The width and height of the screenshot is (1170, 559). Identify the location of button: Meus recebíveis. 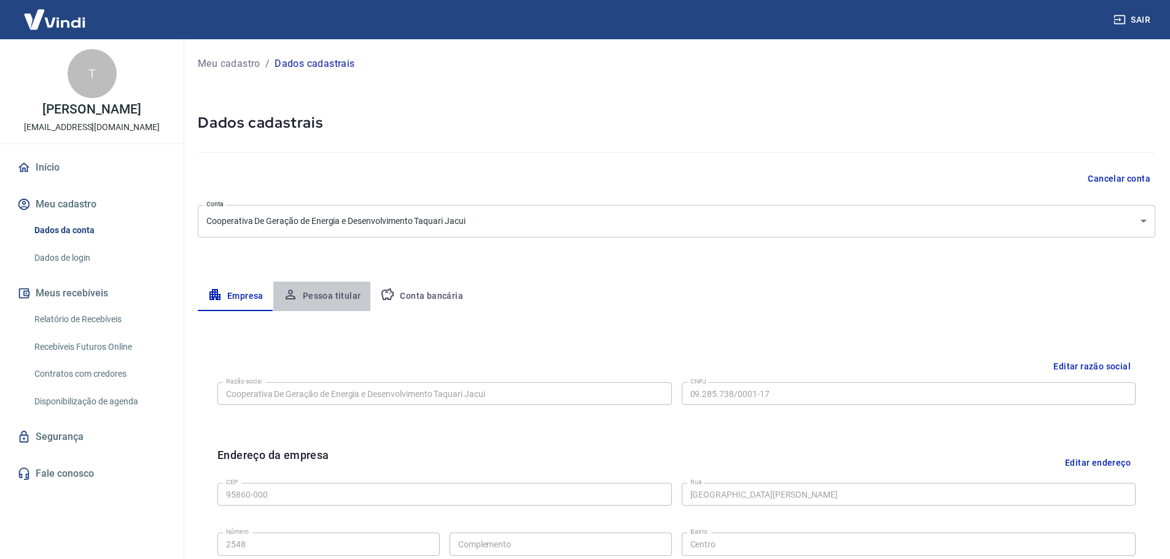
(91, 294).